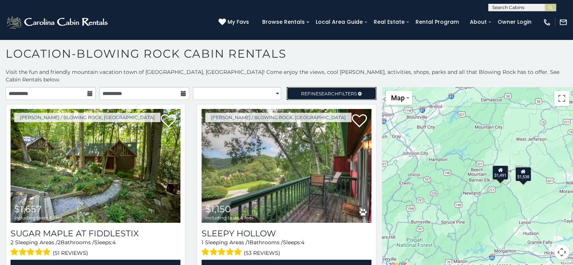 The height and width of the screenshot is (265, 573). Describe the element at coordinates (262, 253) in the screenshot. I see `span: (53 reviews)` at that location.